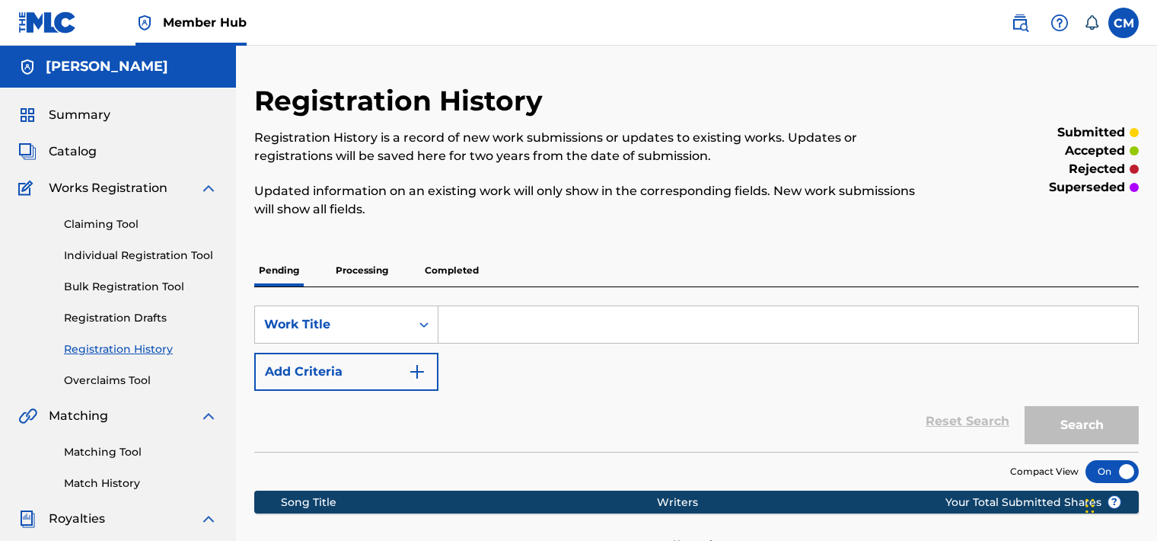 The image size is (1157, 541). I want to click on a: Matching Tool, so click(141, 451).